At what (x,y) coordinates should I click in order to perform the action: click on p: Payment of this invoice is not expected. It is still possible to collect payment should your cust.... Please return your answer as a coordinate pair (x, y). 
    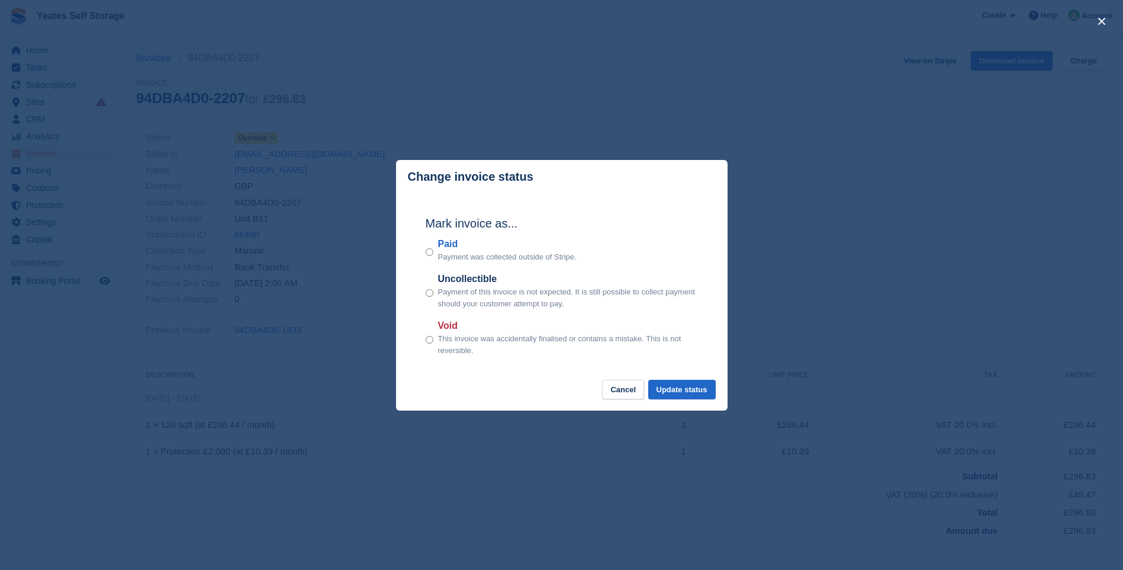
    Looking at the image, I should click on (568, 297).